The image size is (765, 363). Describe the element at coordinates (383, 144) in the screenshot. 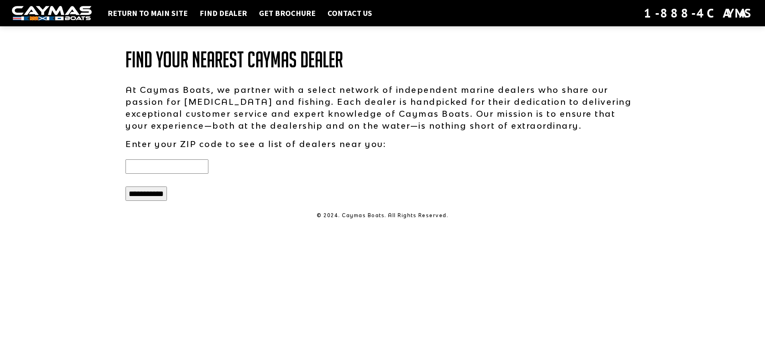

I see `p: Enter your ZIP code to see a list of dealers near you:` at that location.